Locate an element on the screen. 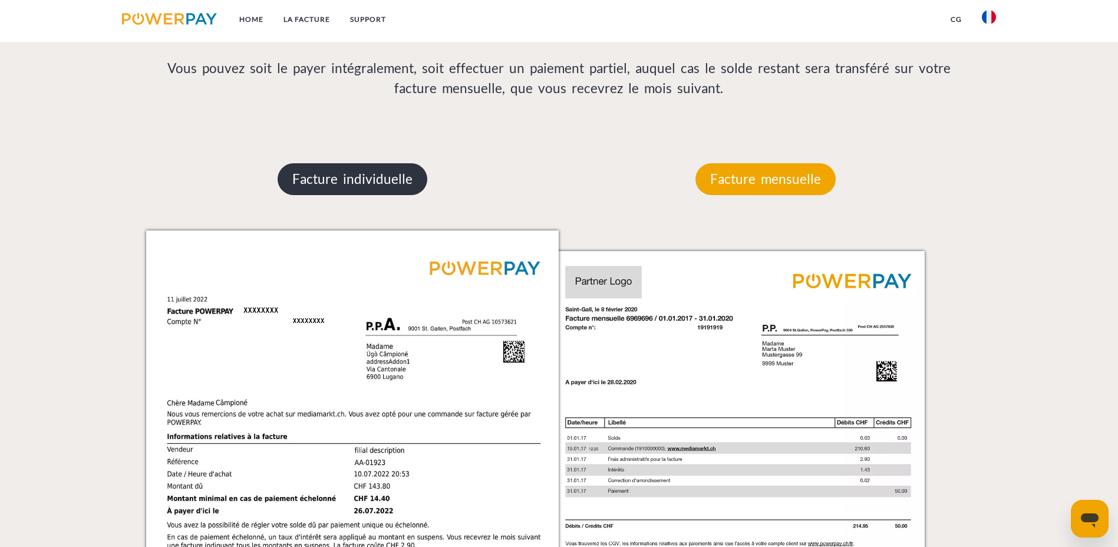 The width and height of the screenshot is (1118, 547). p: Vous pouvez soit le payer intégralement, soit effectuer un paiement partiel, auquel cas le solde ... is located at coordinates (560, 78).